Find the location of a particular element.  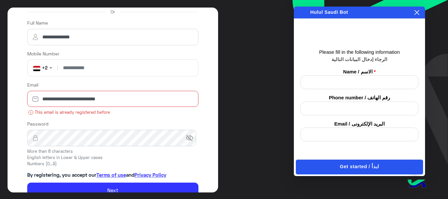

label: Full Name is located at coordinates (37, 23).